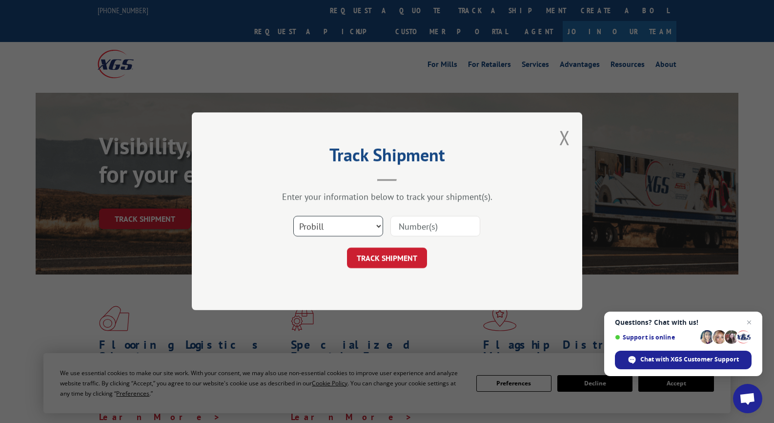  What do you see at coordinates (690, 359) in the screenshot?
I see `span: Chat with XGS Customer Support` at bounding box center [690, 359].